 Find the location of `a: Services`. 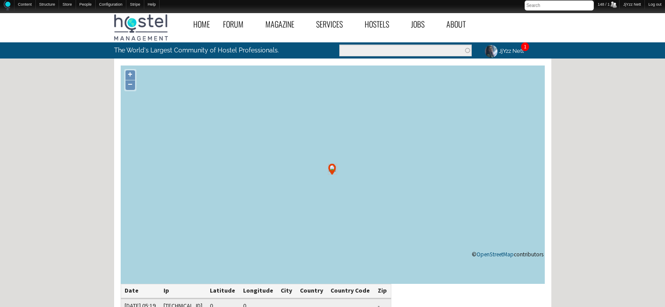

a: Services is located at coordinates (333, 24).